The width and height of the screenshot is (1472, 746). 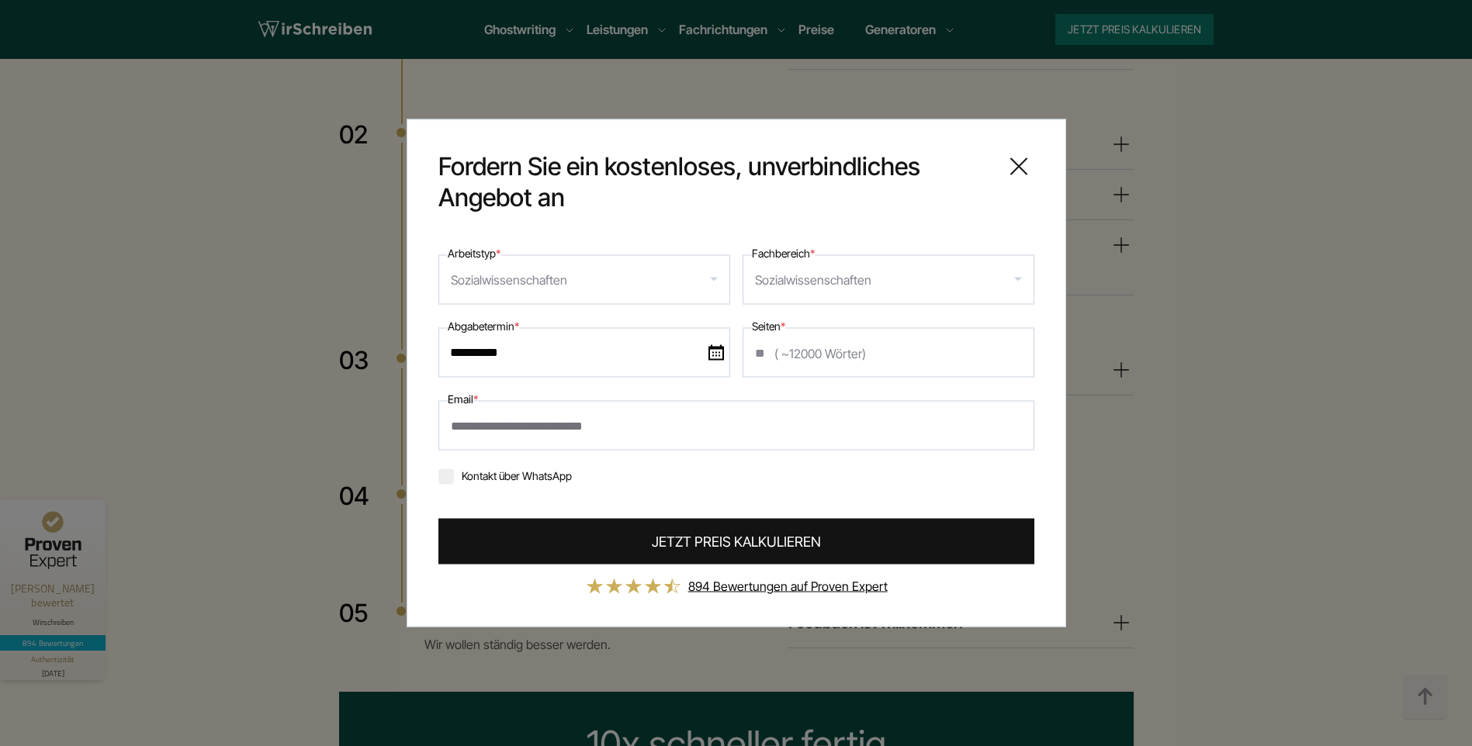 What do you see at coordinates (716, 353) in the screenshot?
I see `img: date` at bounding box center [716, 353].